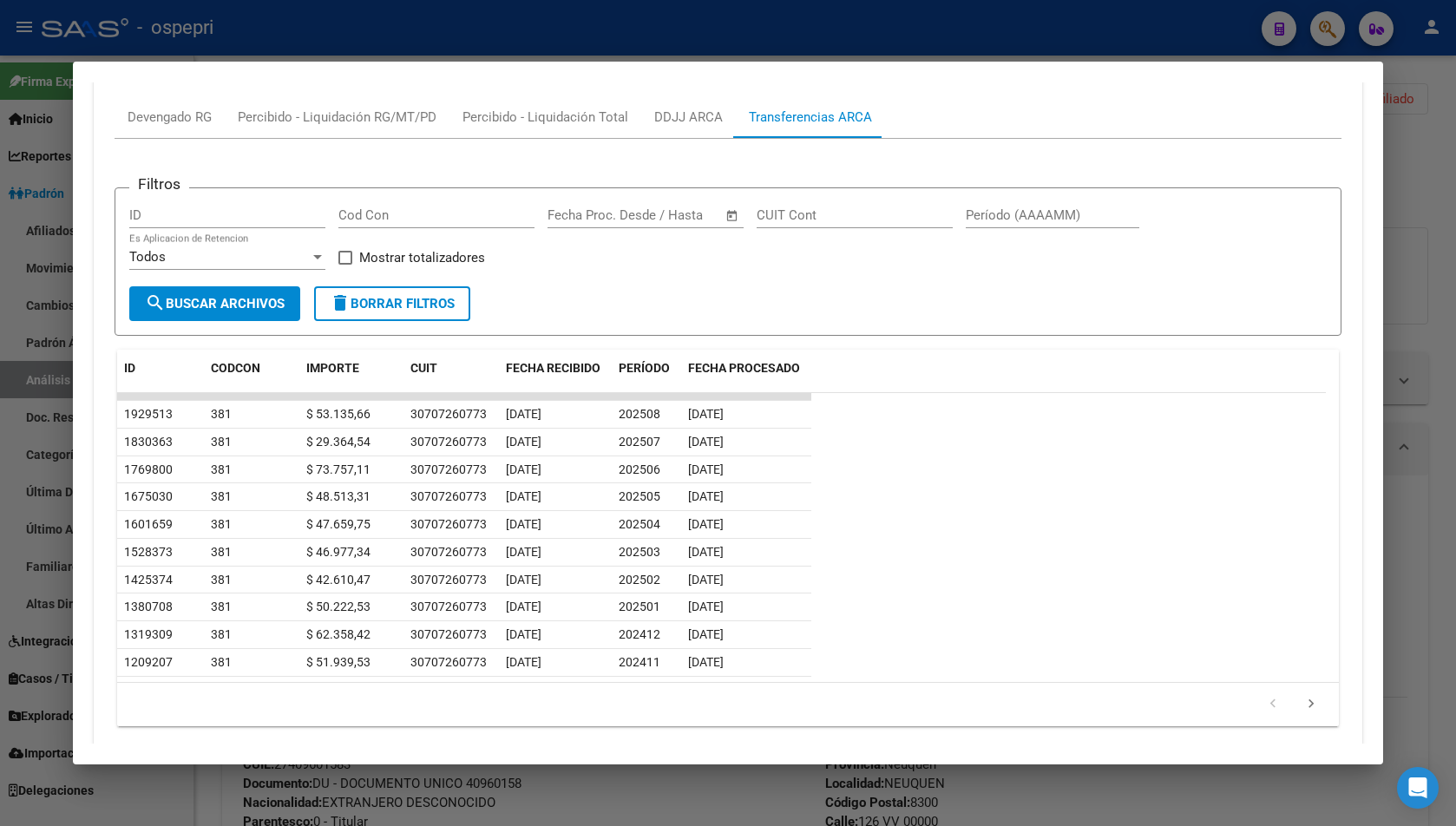 This screenshot has width=1456, height=826. Describe the element at coordinates (644, 368) in the screenshot. I see `span: PERÍODO` at that location.